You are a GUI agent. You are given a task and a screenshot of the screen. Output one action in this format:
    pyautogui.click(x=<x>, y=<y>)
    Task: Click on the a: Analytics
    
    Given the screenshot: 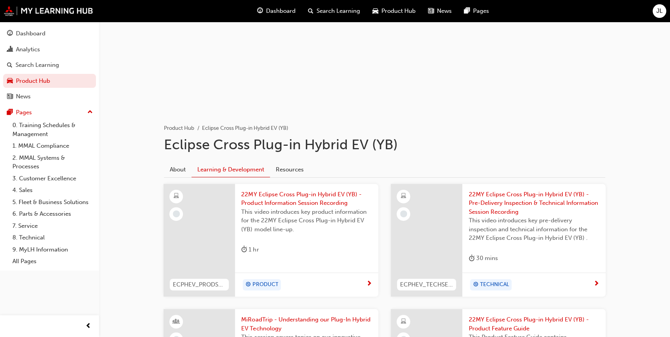 What is the action you would take?
    pyautogui.click(x=49, y=49)
    